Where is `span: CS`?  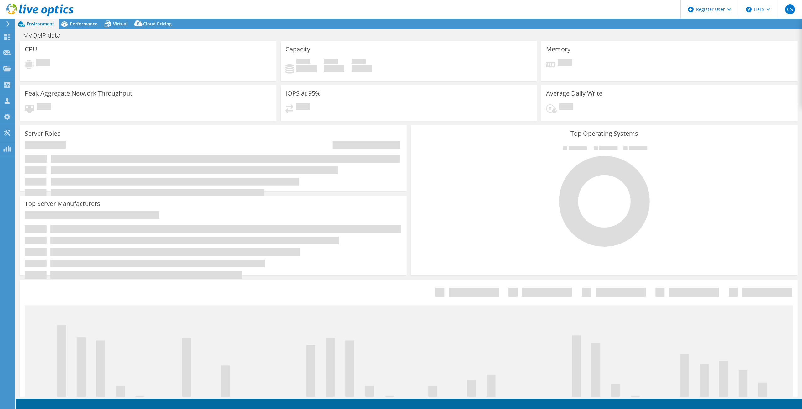
span: CS is located at coordinates (790, 9).